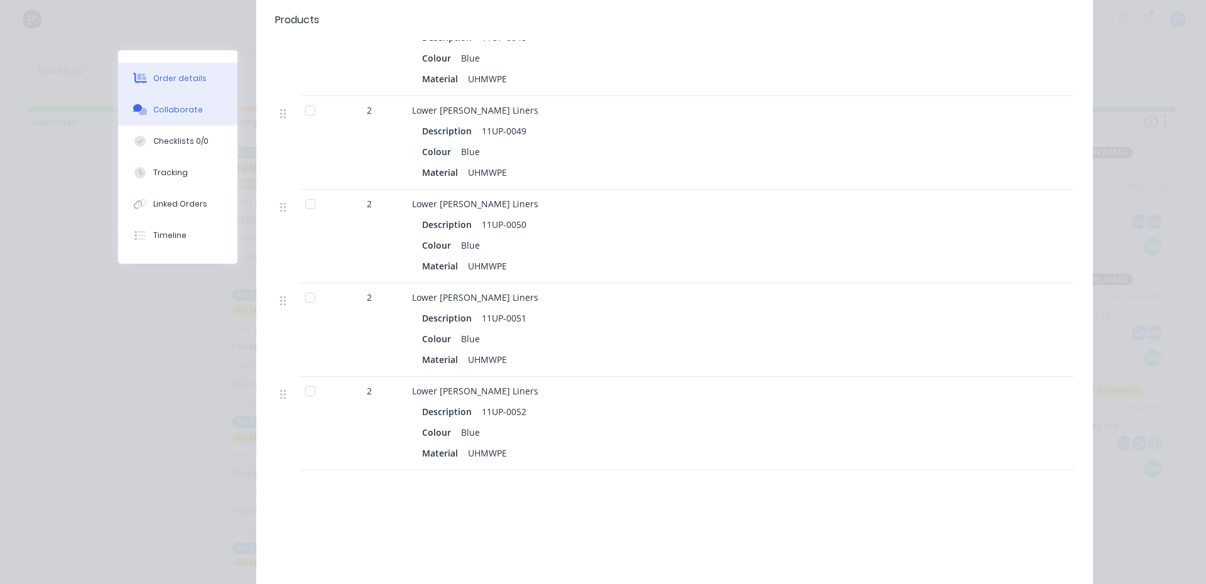 The image size is (1206, 584). I want to click on div: 11UP-0051, so click(504, 318).